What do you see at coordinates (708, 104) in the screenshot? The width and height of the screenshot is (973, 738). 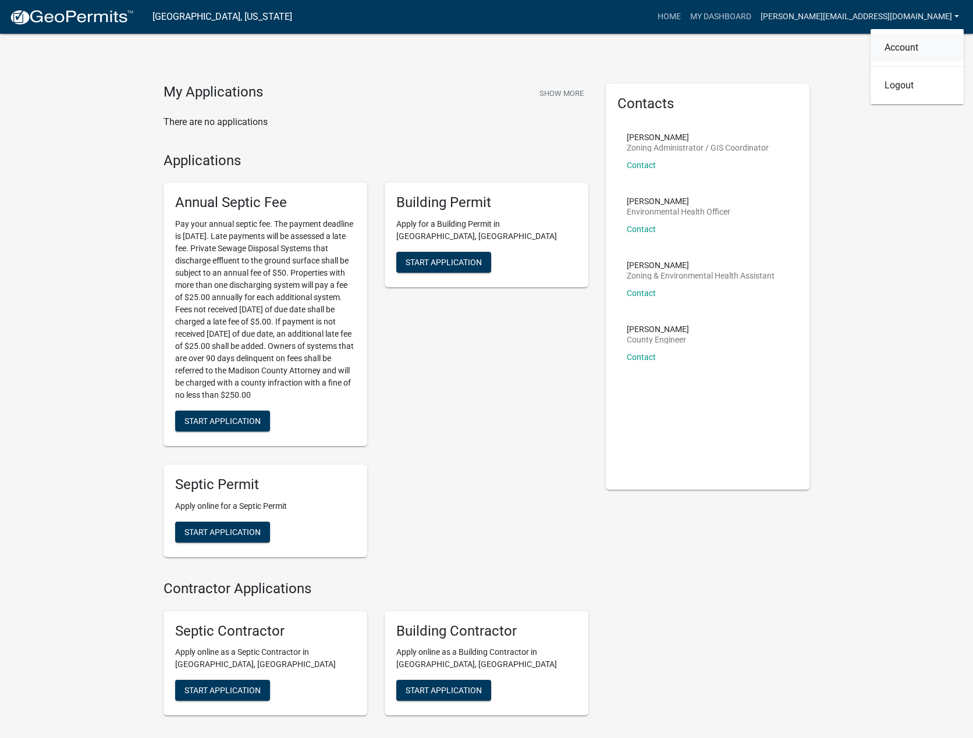 I see `h5: Contacts` at bounding box center [708, 104].